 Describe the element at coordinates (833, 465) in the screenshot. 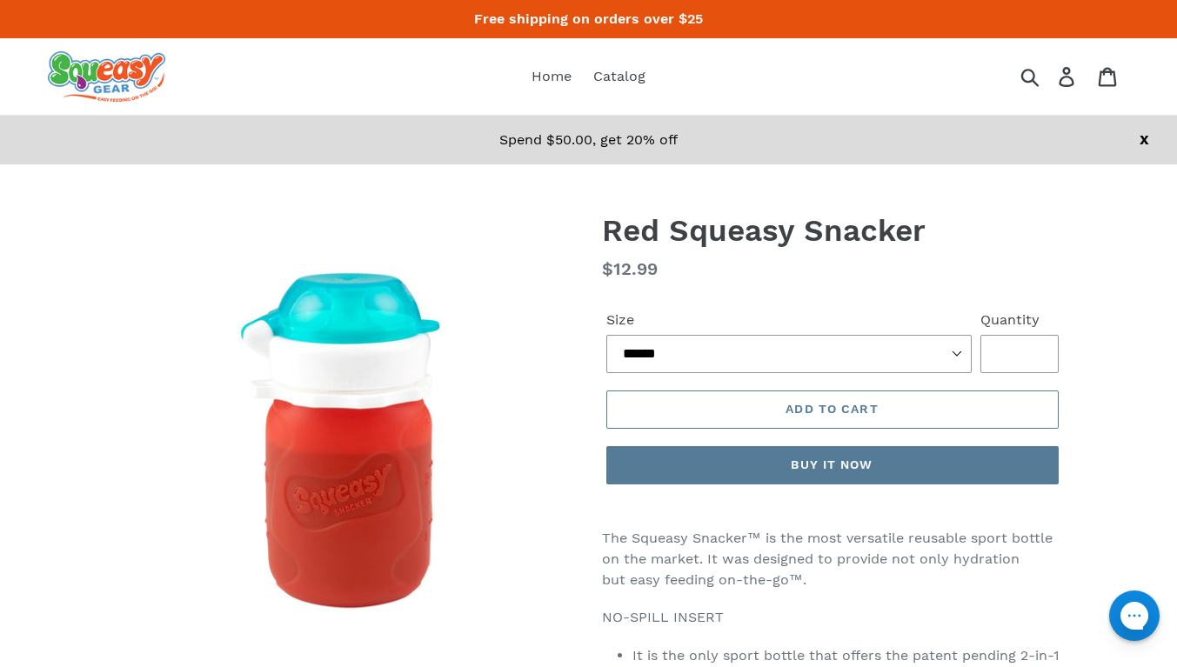

I see `button: Buy it now` at that location.